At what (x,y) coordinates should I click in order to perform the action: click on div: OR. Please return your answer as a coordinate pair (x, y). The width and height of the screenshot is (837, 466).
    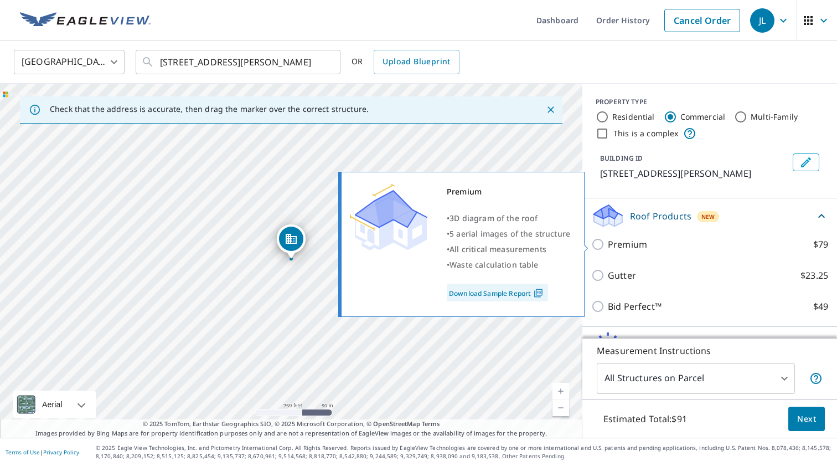
    Looking at the image, I should click on (405, 62).